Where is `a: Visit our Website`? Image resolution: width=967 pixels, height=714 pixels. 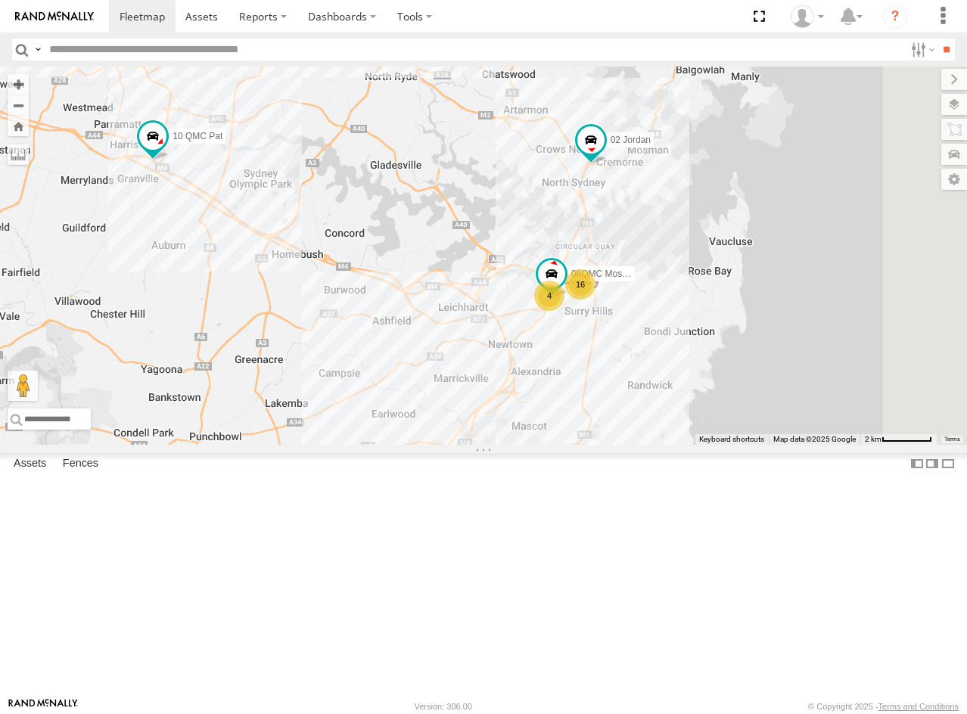
a: Visit our Website is located at coordinates (43, 707).